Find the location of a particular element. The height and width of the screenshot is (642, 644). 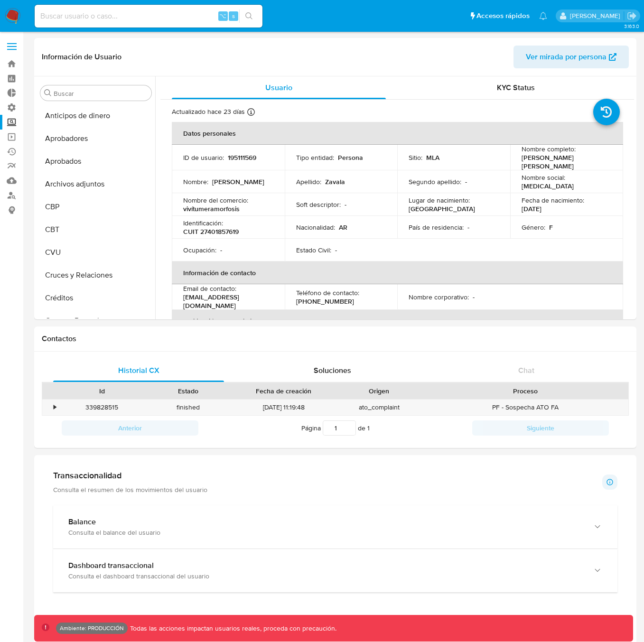

a: Notificaciones is located at coordinates (543, 16).